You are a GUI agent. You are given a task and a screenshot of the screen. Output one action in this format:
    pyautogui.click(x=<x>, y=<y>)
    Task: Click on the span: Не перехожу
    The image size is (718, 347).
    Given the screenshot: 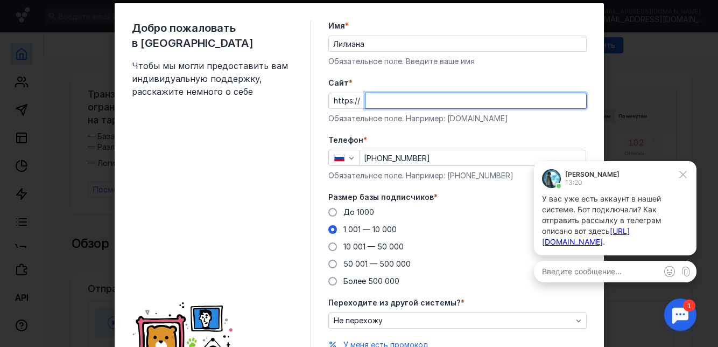 What is the action you would take?
    pyautogui.click(x=358, y=320)
    